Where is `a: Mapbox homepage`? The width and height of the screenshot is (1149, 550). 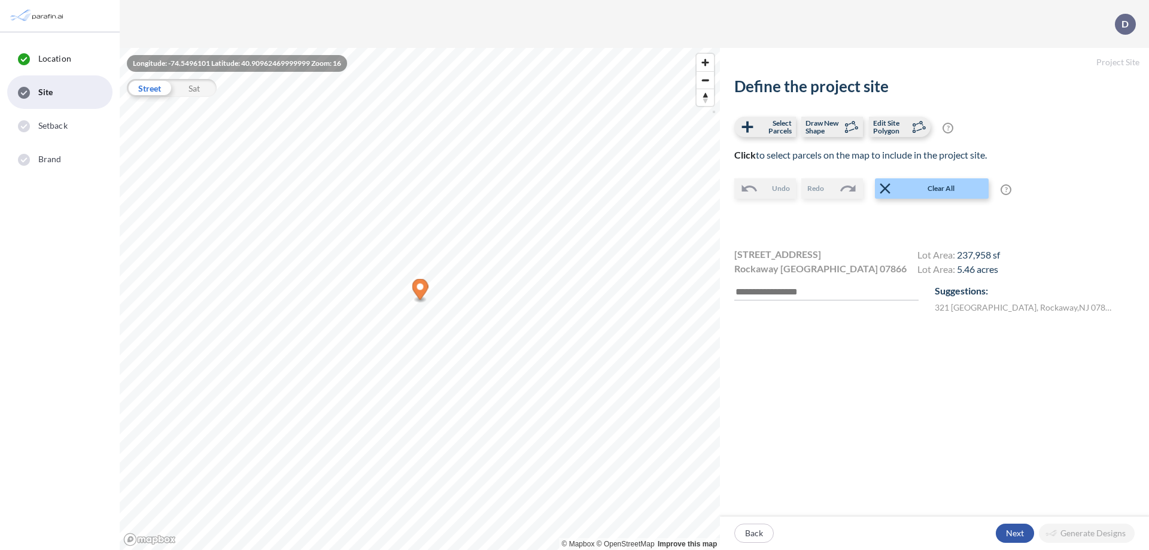 a: Mapbox homepage is located at coordinates (150, 539).